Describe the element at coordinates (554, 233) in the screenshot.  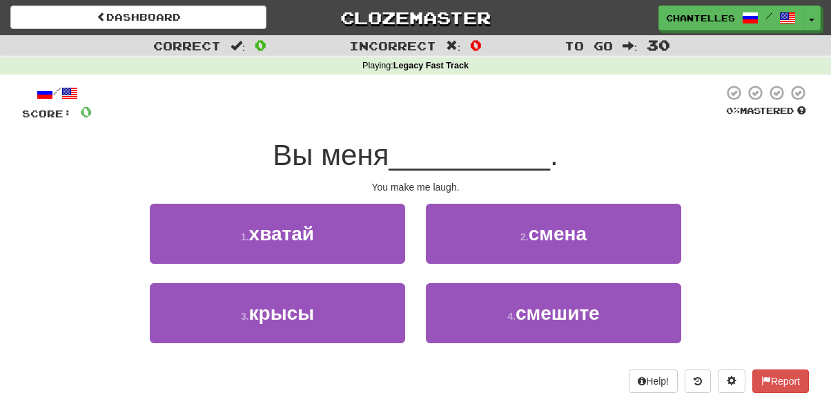
I see `button: 2.смена` at that location.